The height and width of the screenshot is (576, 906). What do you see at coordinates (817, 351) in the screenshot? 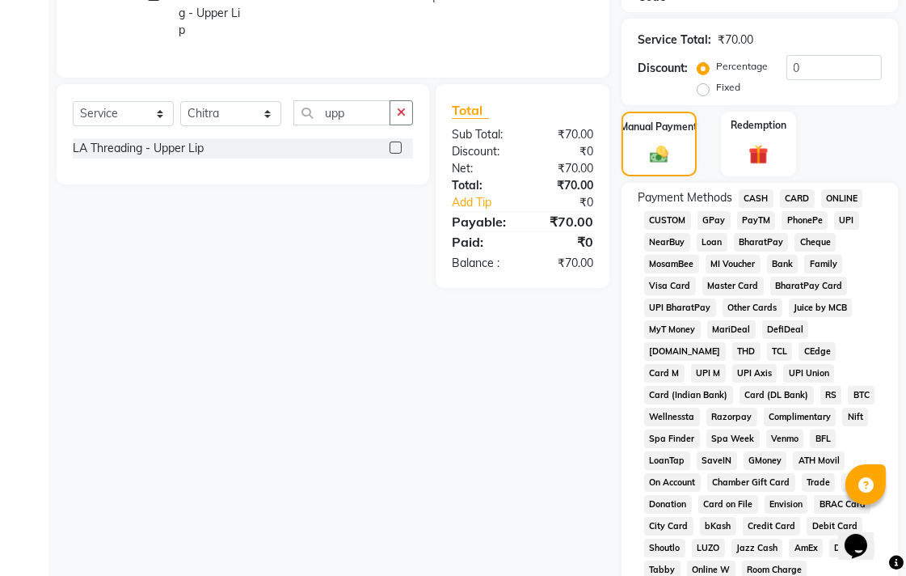
I see `span: CEdge` at bounding box center [817, 351].